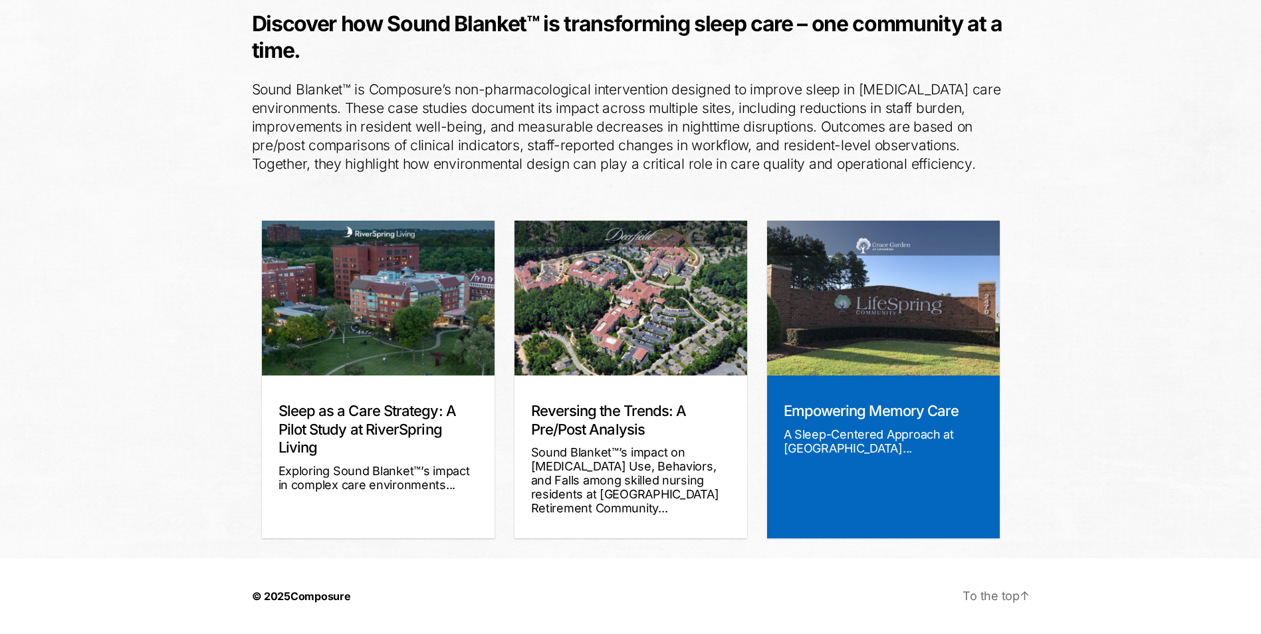  Describe the element at coordinates (367, 429) in the screenshot. I see `a: Sleep as a Care Strategy: A Pilot Study at RiverSpring Living` at that location.